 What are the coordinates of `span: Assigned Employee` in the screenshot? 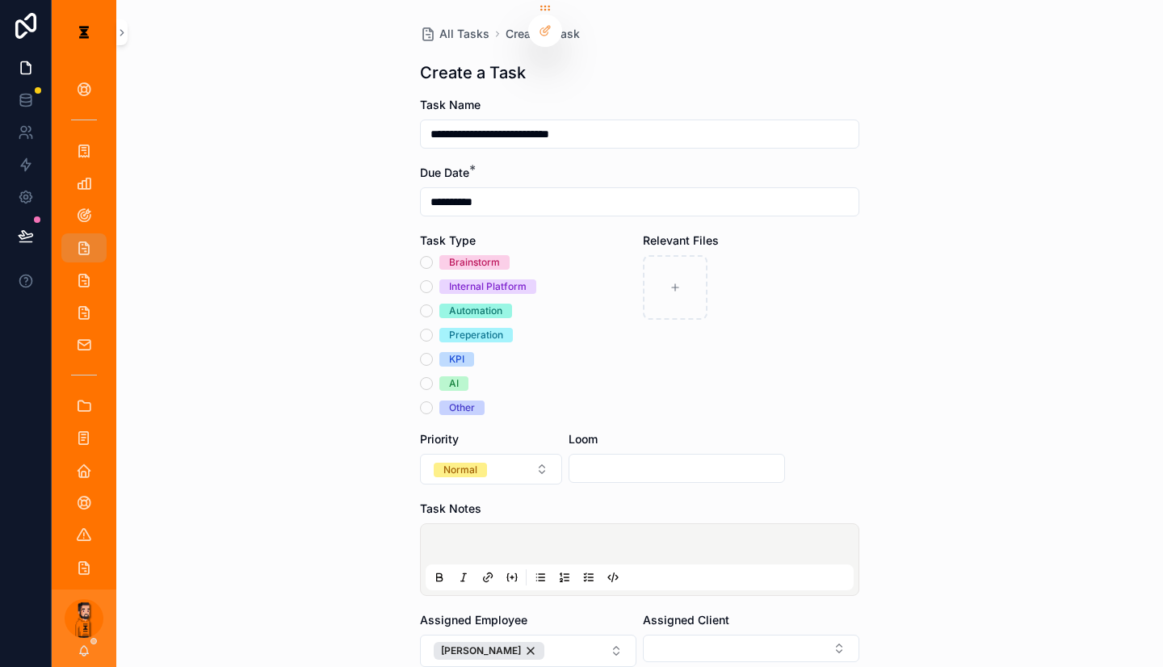 It's located at (473, 620).